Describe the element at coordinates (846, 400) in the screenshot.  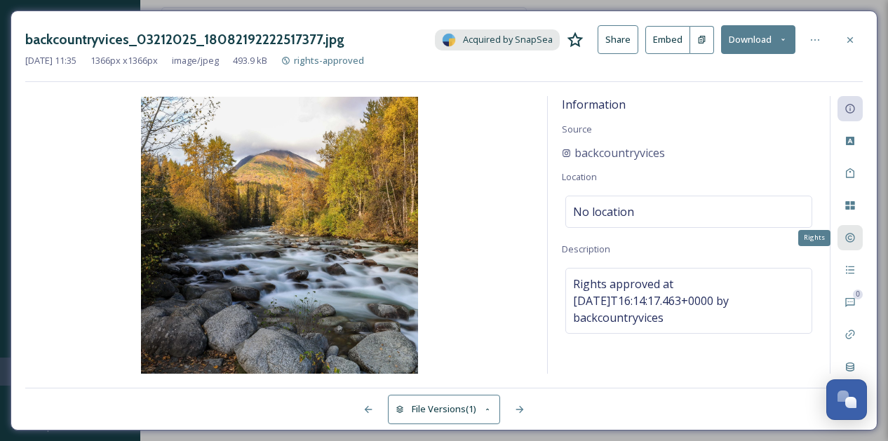
I see `button: Open Chat` at that location.